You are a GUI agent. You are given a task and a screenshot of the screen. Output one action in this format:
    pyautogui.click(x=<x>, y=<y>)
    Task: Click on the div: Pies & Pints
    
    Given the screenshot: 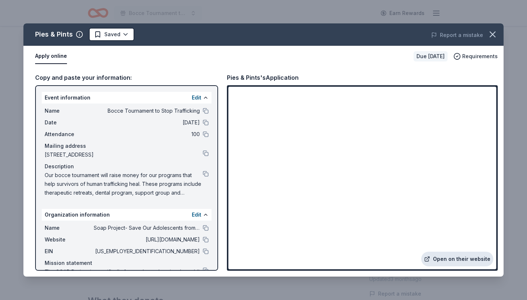 What is the action you would take?
    pyautogui.click(x=54, y=34)
    